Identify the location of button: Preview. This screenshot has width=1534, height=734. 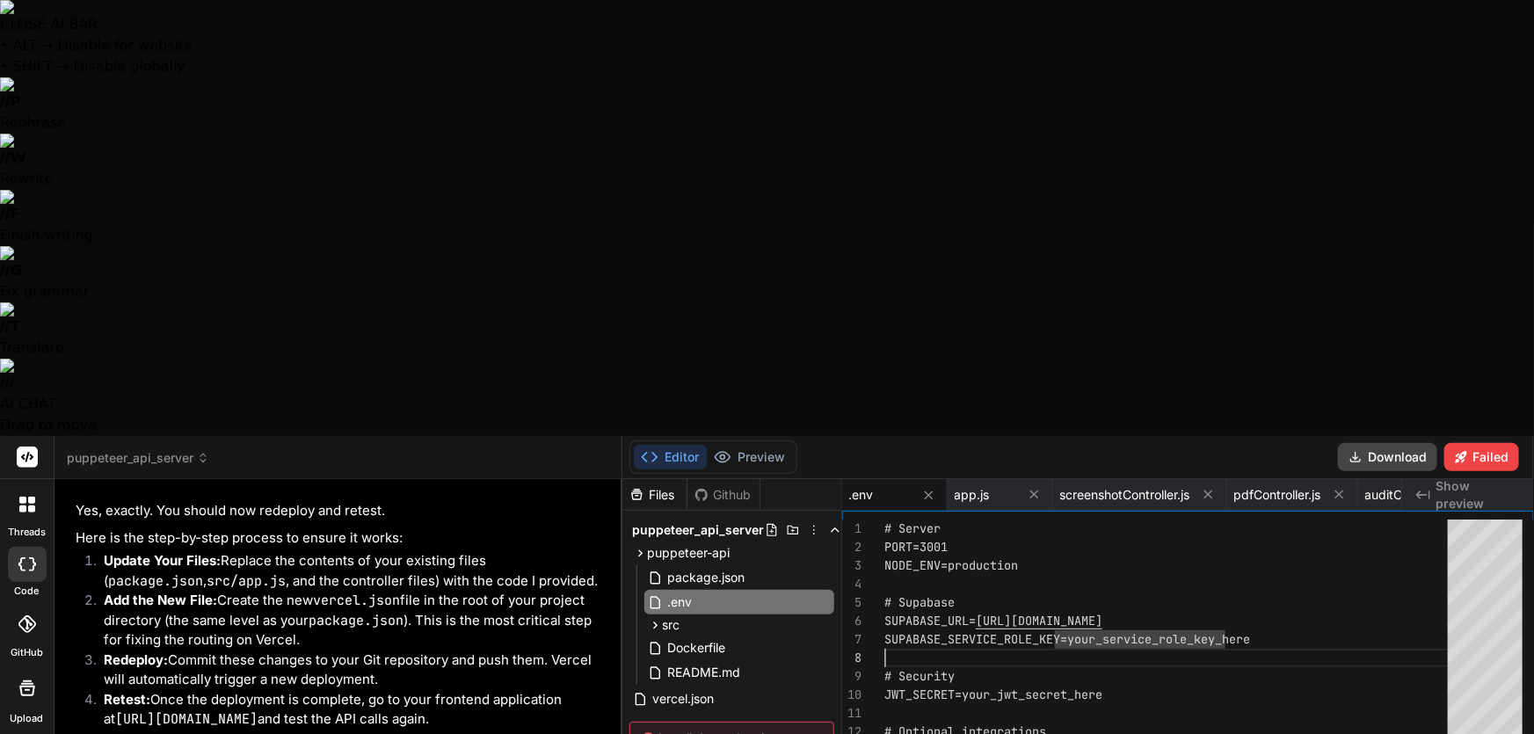
(750, 457).